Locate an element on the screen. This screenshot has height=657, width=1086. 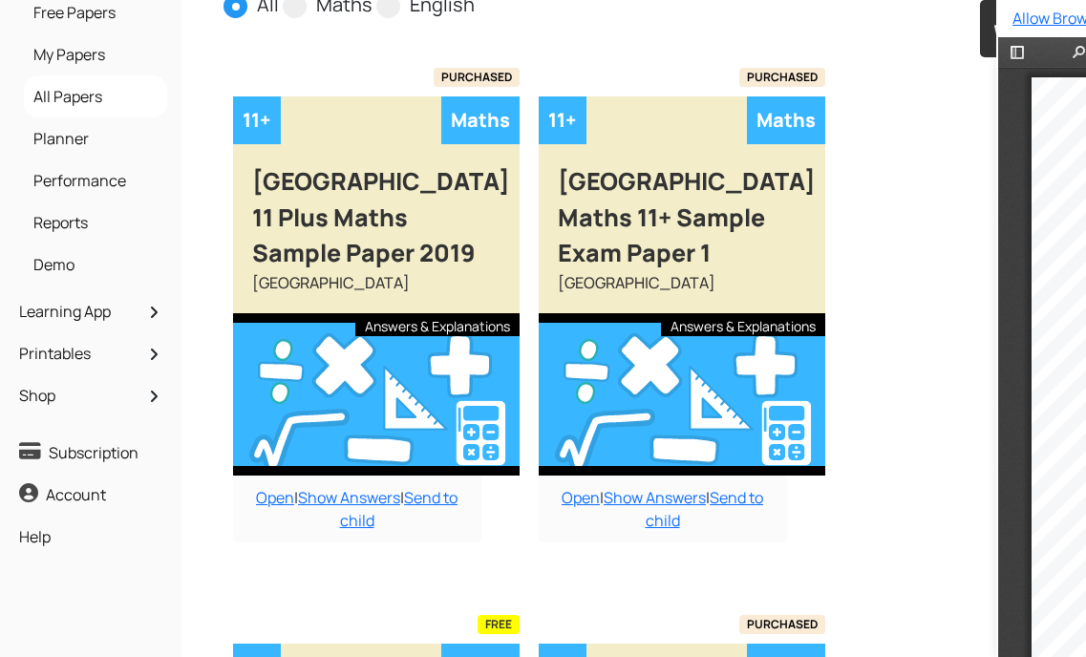
a: Performance is located at coordinates (96, 181).